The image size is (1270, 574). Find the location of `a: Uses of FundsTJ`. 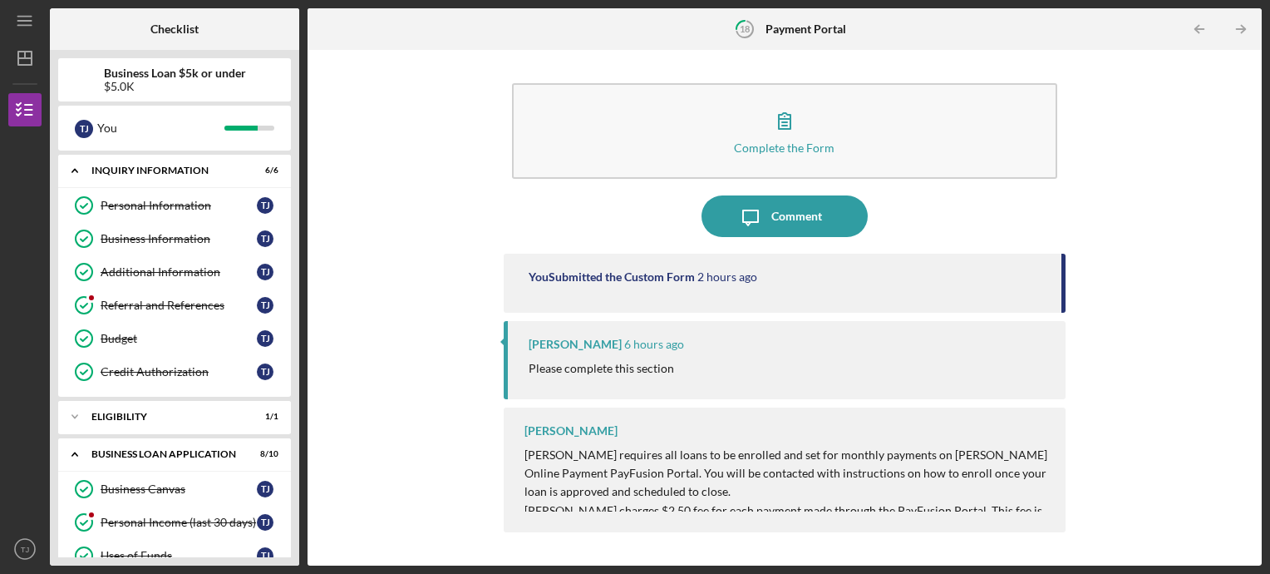

a: Uses of FundsTJ is located at coordinates (175, 555).